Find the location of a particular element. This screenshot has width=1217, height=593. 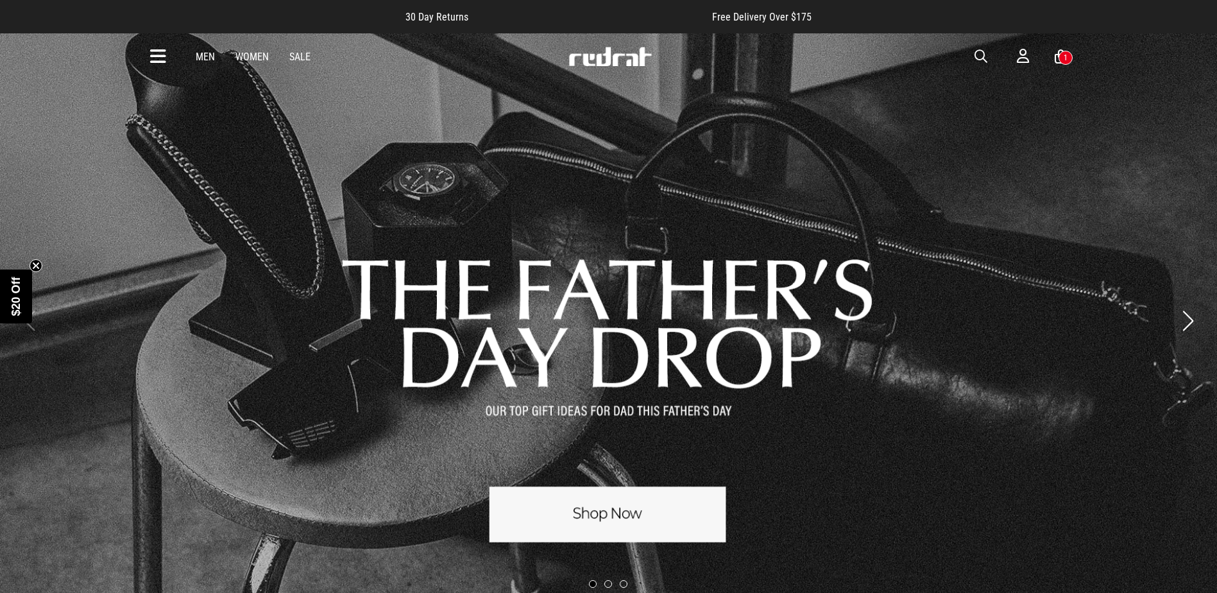

div: 1 is located at coordinates (1066, 58).